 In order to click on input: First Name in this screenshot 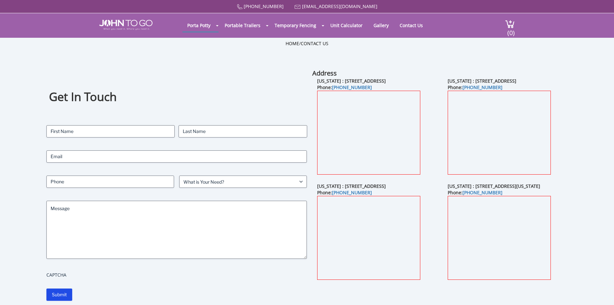, I will do `click(111, 131)`.